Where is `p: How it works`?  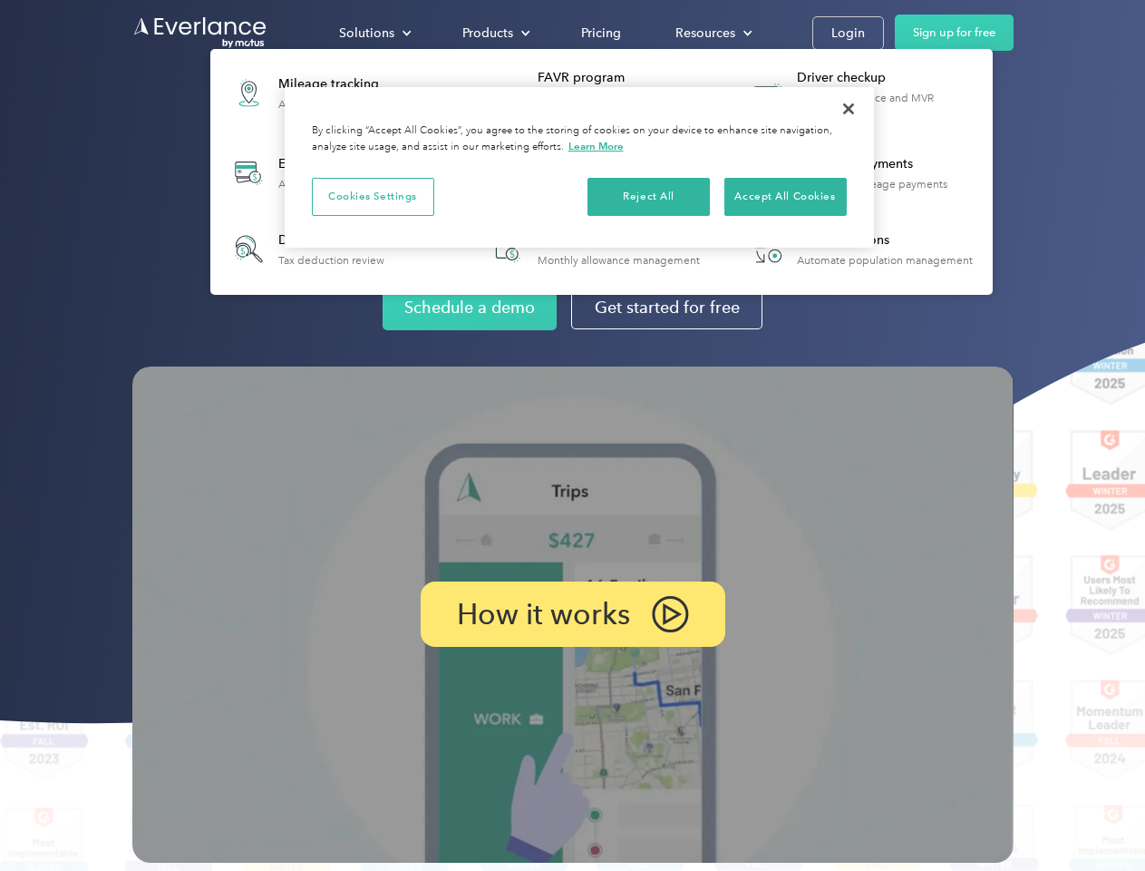 p: How it works is located at coordinates (543, 614).